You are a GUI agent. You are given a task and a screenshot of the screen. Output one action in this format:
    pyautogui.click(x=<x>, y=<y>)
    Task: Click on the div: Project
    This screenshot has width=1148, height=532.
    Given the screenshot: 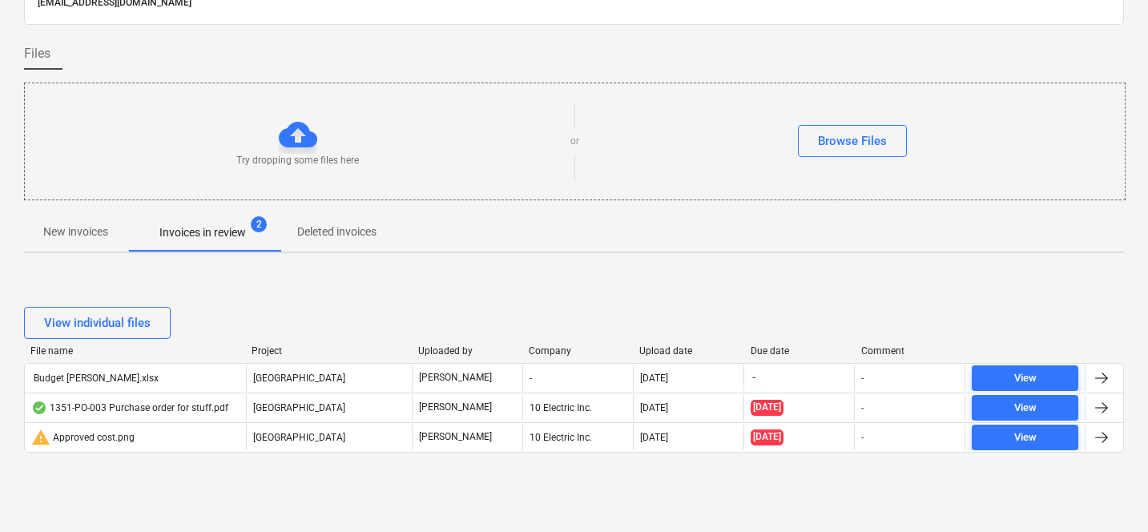 What is the action you would take?
    pyautogui.click(x=328, y=351)
    